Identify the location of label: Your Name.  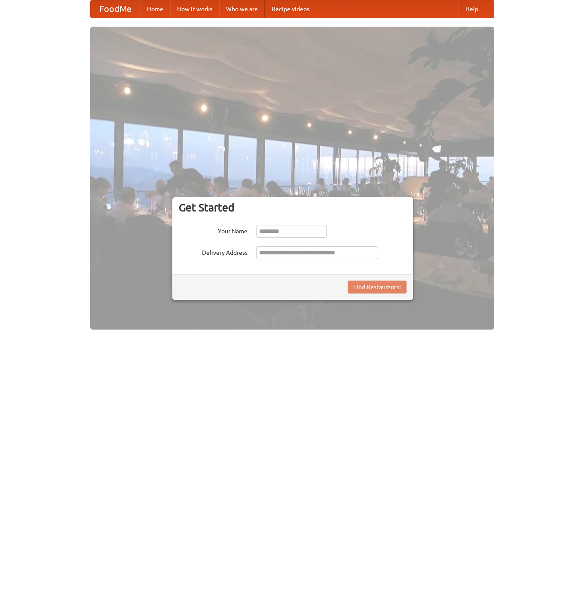
(213, 230).